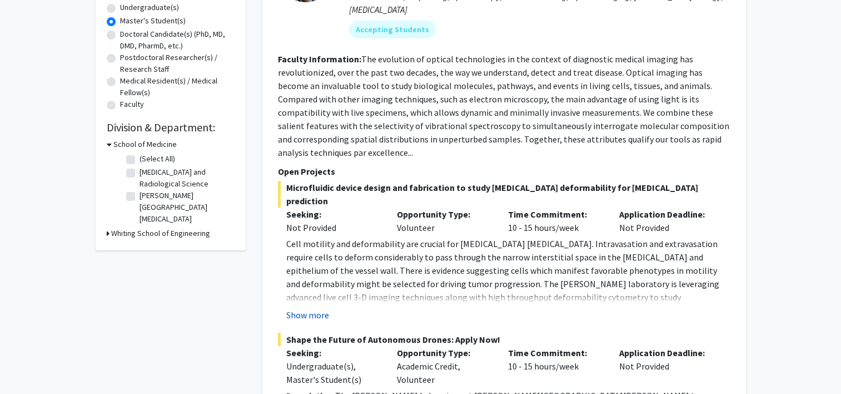 Image resolution: width=841 pixels, height=394 pixels. What do you see at coordinates (150, 7) in the screenshot?
I see `label: Undergraduate(s)` at bounding box center [150, 7].